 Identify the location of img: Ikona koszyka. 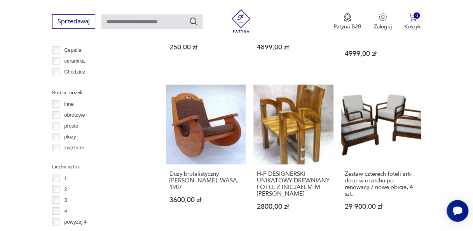
(413, 17).